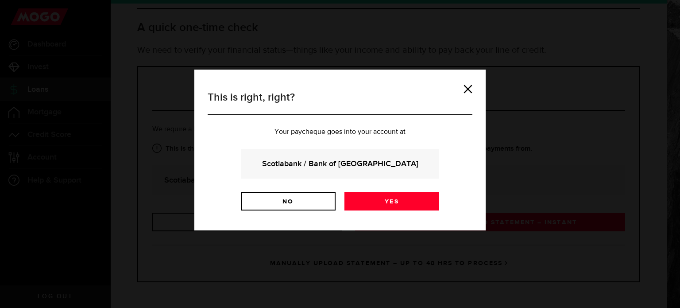 Image resolution: width=680 pixels, height=308 pixels. Describe the element at coordinates (392, 201) in the screenshot. I see `a: Yes` at that location.